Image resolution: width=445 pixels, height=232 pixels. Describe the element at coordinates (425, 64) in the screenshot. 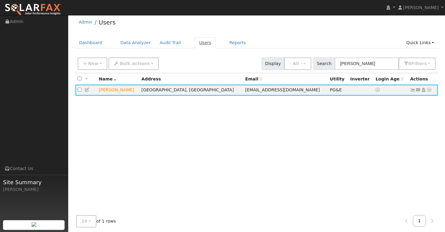

I see `span: s` at that location.